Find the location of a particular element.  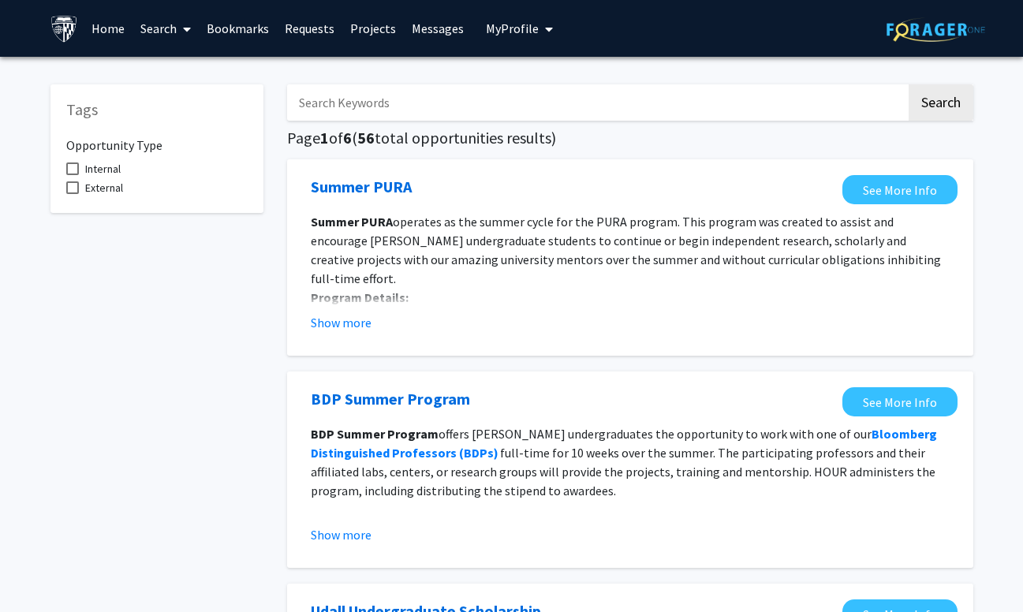

strong: Summer PURA is located at coordinates (352, 222).